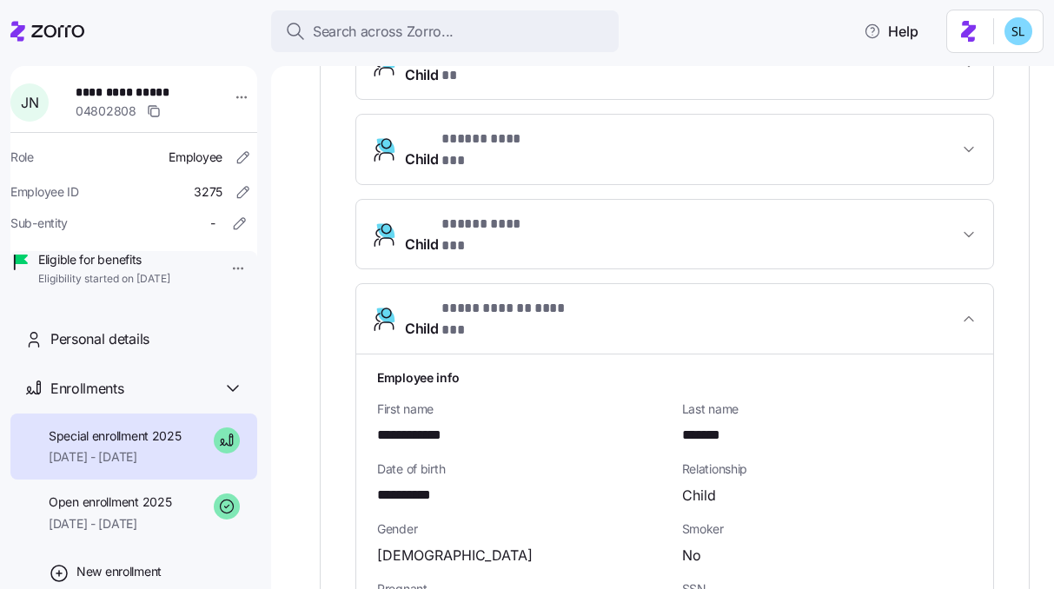 This screenshot has width=1054, height=589. Describe the element at coordinates (100, 339) in the screenshot. I see `span: Personal details` at that location.